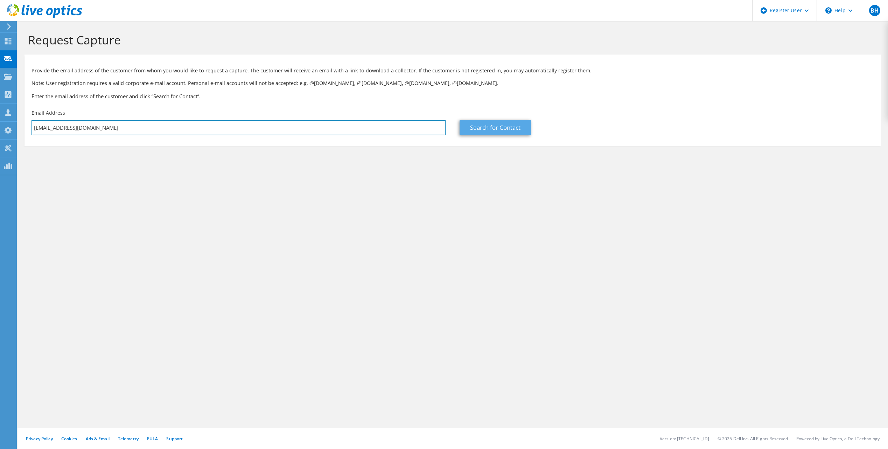 This screenshot has height=449, width=888. What do you see at coordinates (495, 128) in the screenshot?
I see `a: Search for Contact` at bounding box center [495, 128].